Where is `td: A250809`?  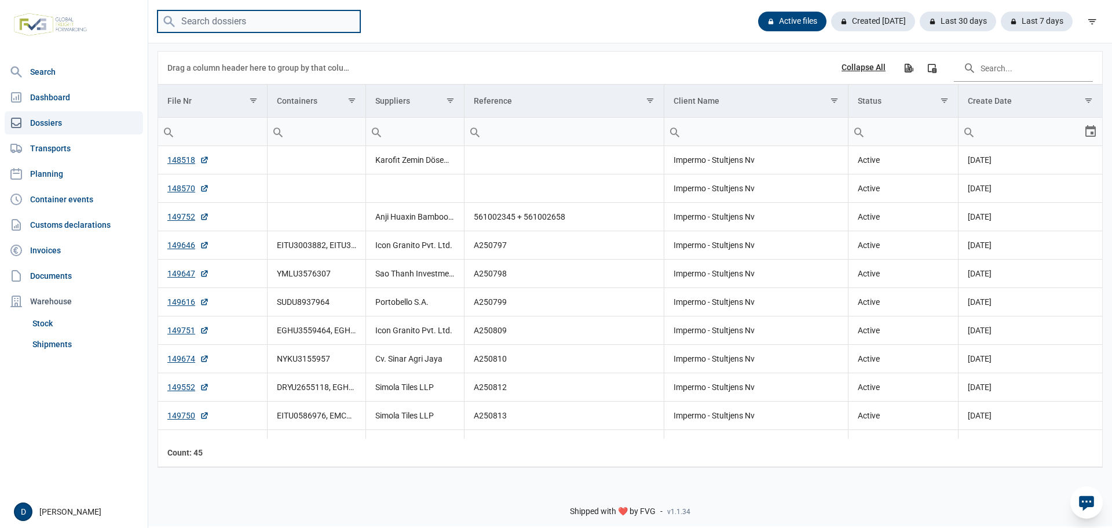 td: A250809 is located at coordinates (564, 330).